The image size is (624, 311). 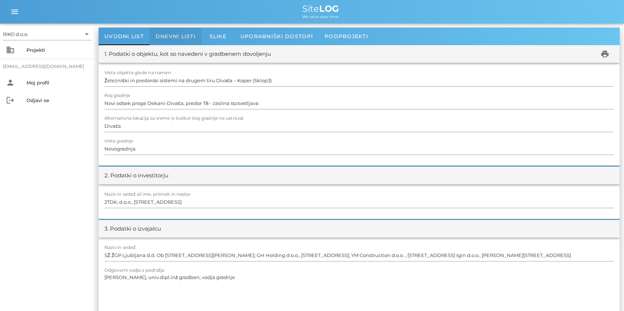 What do you see at coordinates (57, 100) in the screenshot?
I see `div: Odjavi se` at bounding box center [57, 100].